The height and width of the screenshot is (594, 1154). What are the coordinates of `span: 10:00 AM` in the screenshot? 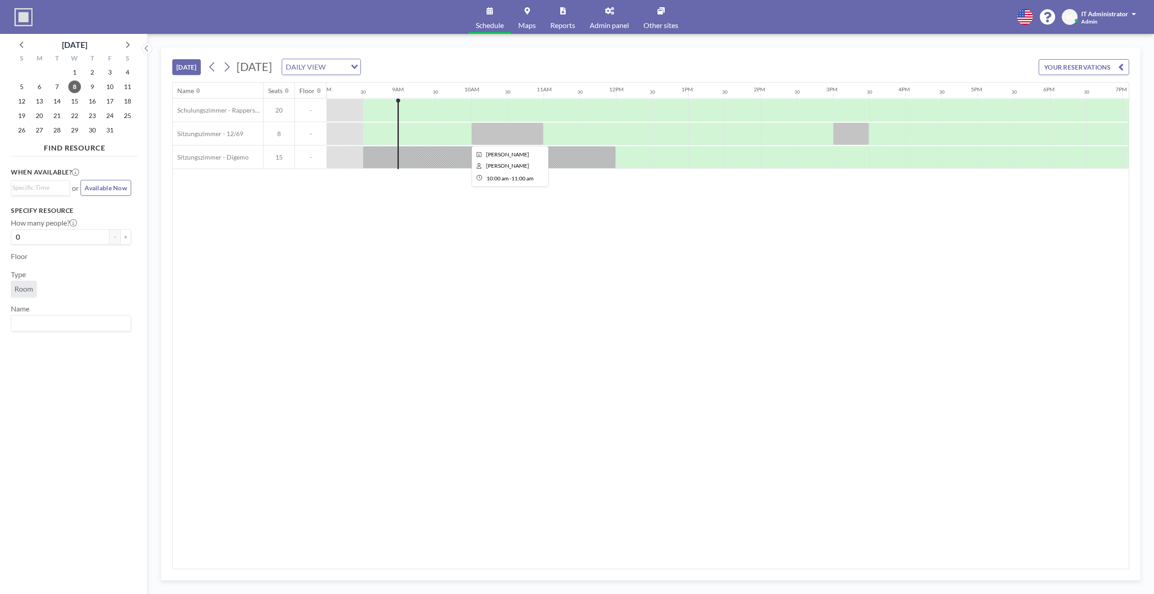 It's located at (497, 178).